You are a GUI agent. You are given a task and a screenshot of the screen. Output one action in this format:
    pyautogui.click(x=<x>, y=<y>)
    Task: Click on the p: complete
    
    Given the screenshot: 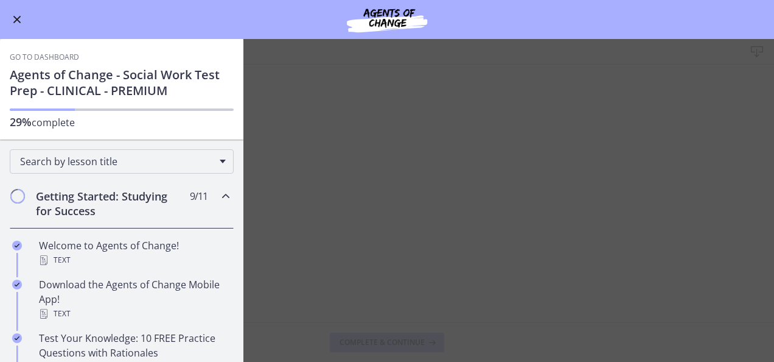 What is the action you would take?
    pyautogui.click(x=122, y=122)
    